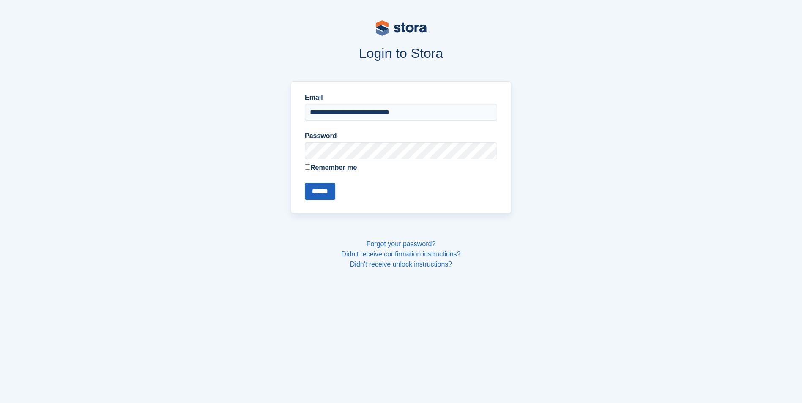 The width and height of the screenshot is (802, 403). What do you see at coordinates (401, 264) in the screenshot?
I see `a: Didn't receive unlock instructions?` at bounding box center [401, 264].